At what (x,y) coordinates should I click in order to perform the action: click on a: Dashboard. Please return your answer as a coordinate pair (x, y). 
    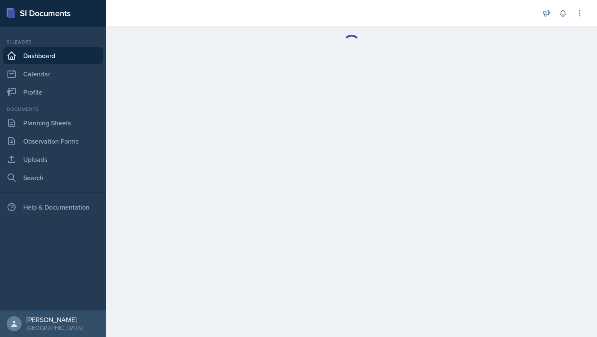
    Looking at the image, I should click on (53, 56).